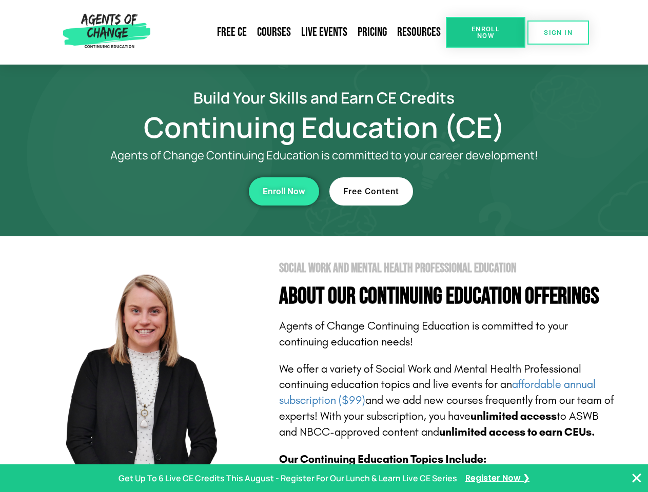  I want to click on b: unlimited access, so click(513, 416).